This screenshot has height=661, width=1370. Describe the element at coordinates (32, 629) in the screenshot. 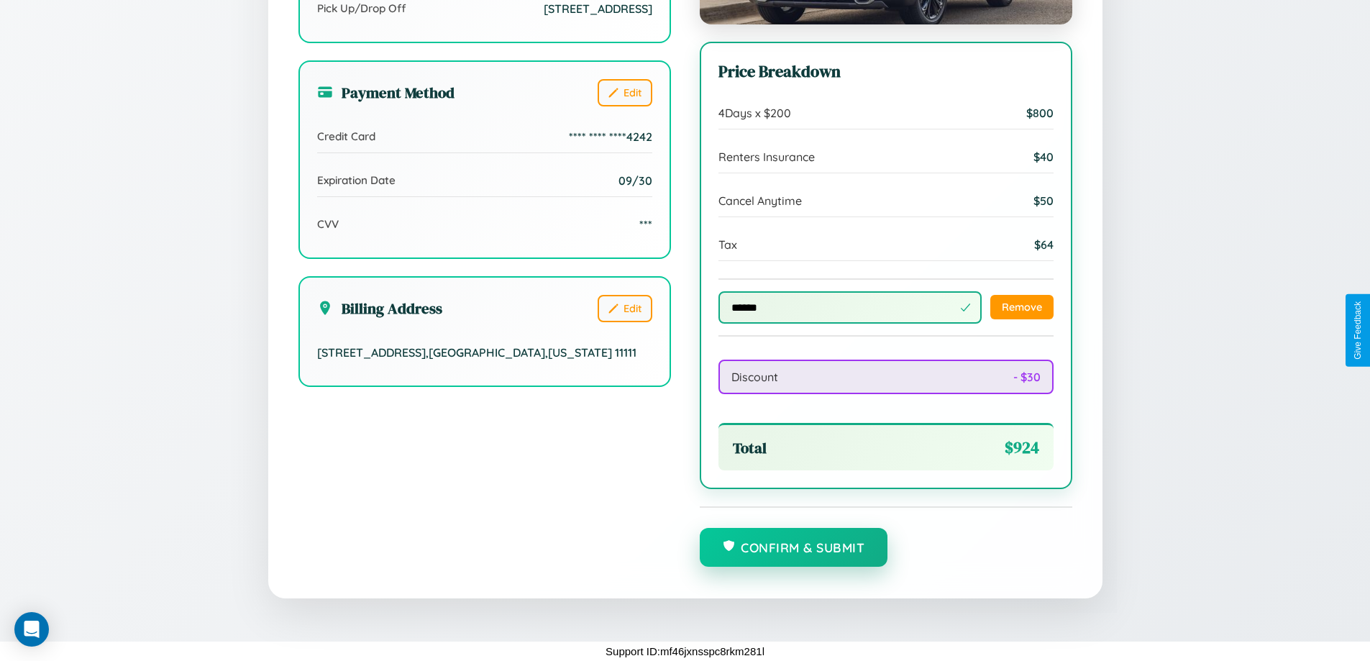

I see `div: Open Intercom Messenger` at that location.